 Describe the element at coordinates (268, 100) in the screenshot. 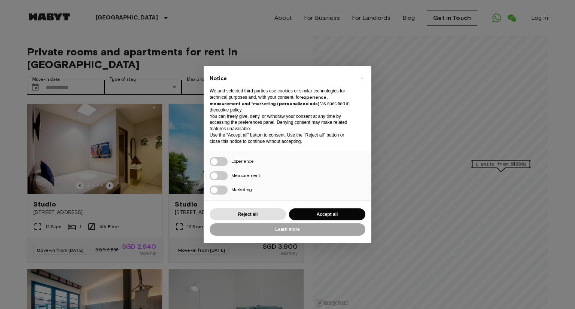

I see `strong: experience, measurement and “marketing (personalized ads)”` at that location.